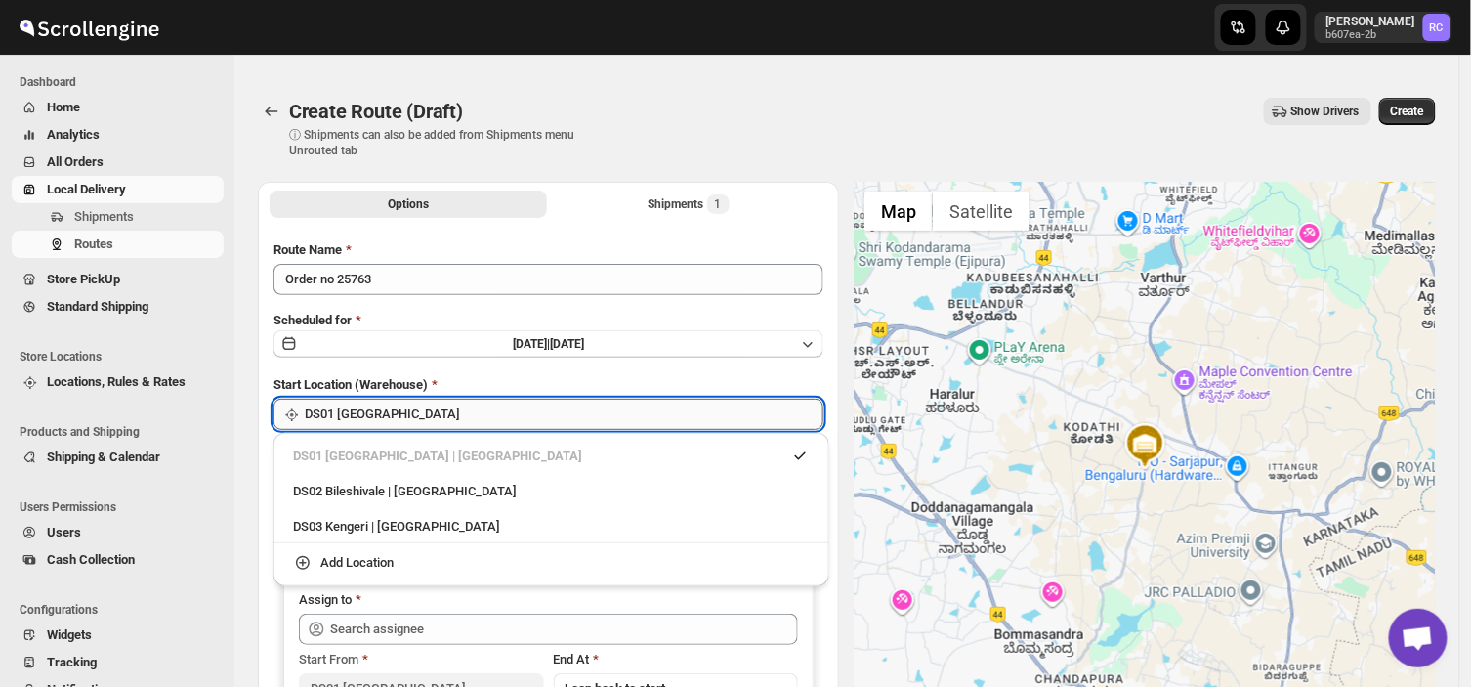  I want to click on span: Options, so click(408, 204).